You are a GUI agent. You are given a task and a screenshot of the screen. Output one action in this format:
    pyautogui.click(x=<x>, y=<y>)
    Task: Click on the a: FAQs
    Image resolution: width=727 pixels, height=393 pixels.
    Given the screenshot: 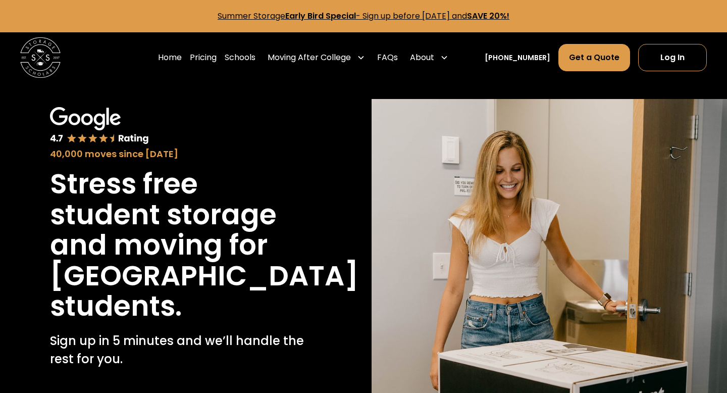 What is the action you would take?
    pyautogui.click(x=387, y=58)
    